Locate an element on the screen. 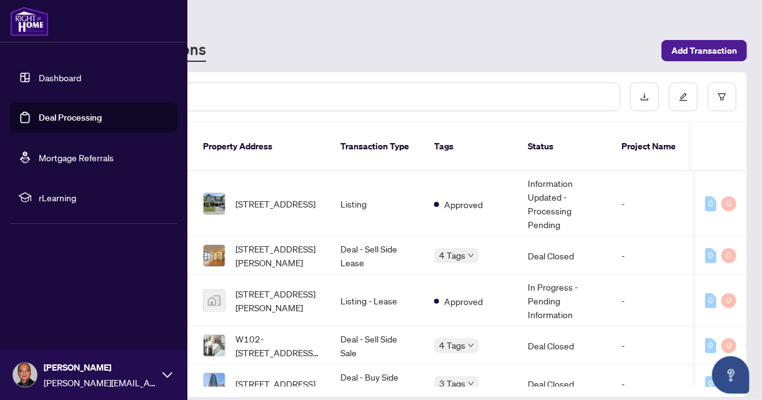 This screenshot has width=762, height=400. span: rLearning is located at coordinates (104, 197).